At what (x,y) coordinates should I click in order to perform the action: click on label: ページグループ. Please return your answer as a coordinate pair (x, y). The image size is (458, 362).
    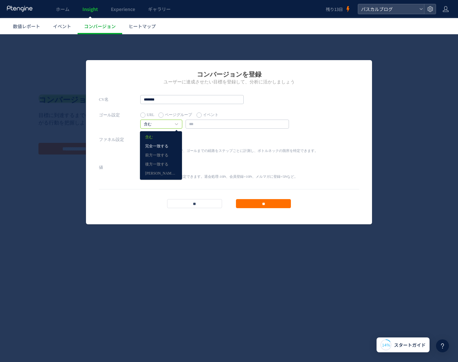
    Looking at the image, I should click on (175, 81).